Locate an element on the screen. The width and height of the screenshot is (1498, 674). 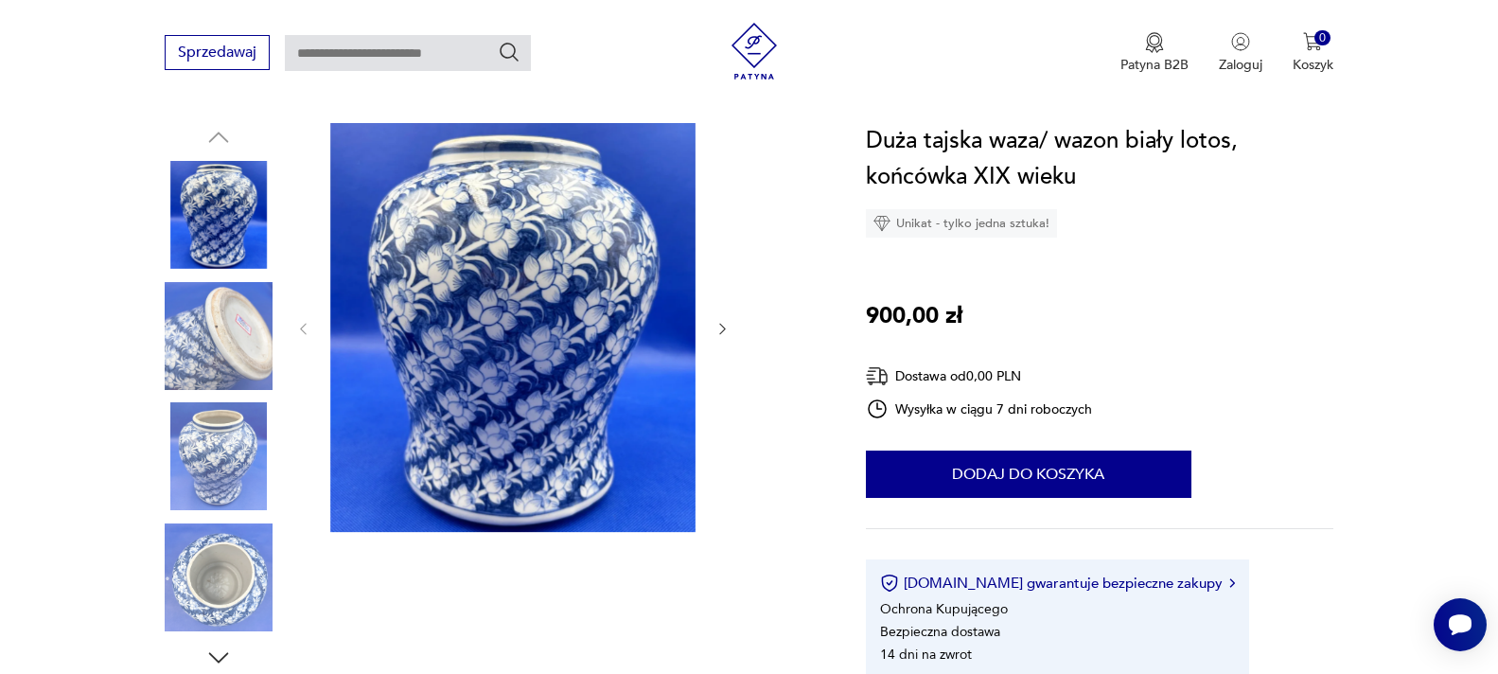
p: Patyna B2B is located at coordinates (1155, 64).